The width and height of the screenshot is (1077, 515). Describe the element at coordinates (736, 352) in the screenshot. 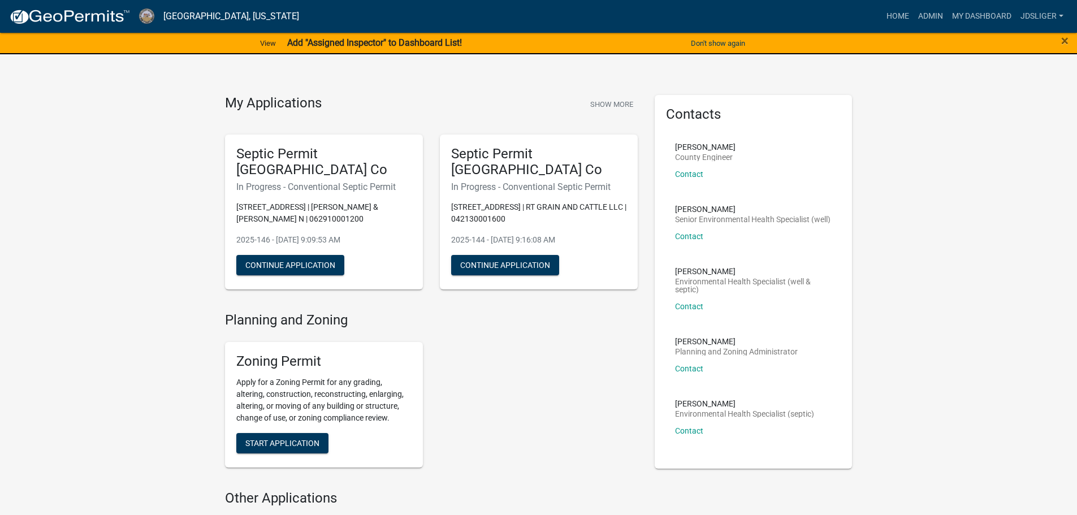

I see `p: Planning and Zoning Administrator` at that location.